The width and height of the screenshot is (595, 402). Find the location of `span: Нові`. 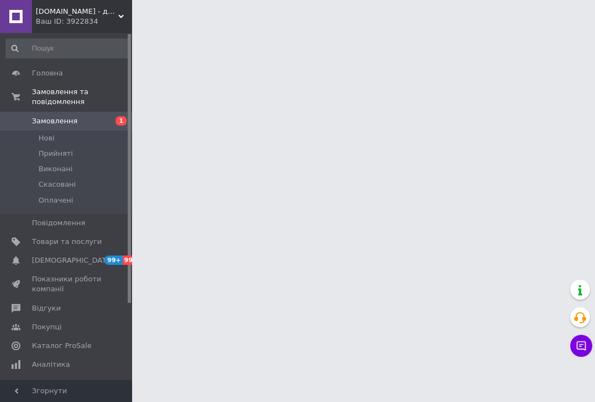

span: Нові is located at coordinates (46, 138).